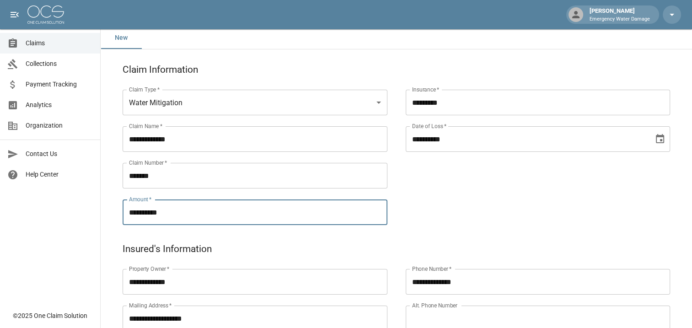 Image resolution: width=692 pixels, height=328 pixels. What do you see at coordinates (149, 268) in the screenshot?
I see `label: Property Owner` at bounding box center [149, 268].